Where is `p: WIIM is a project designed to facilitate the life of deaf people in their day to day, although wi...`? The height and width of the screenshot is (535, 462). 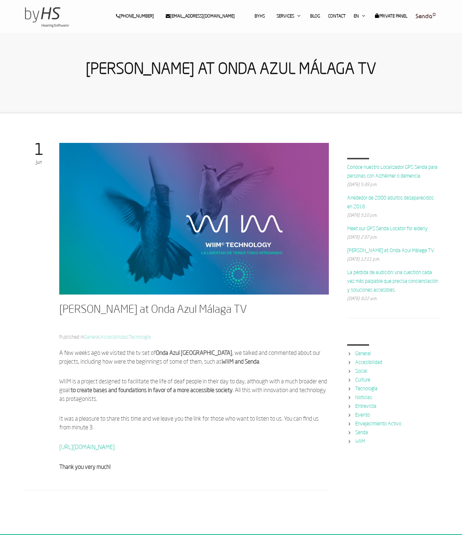
p: WIIM is a project designed to facilitate the life of deaf people in their day to day, although wi... is located at coordinates (194, 391).